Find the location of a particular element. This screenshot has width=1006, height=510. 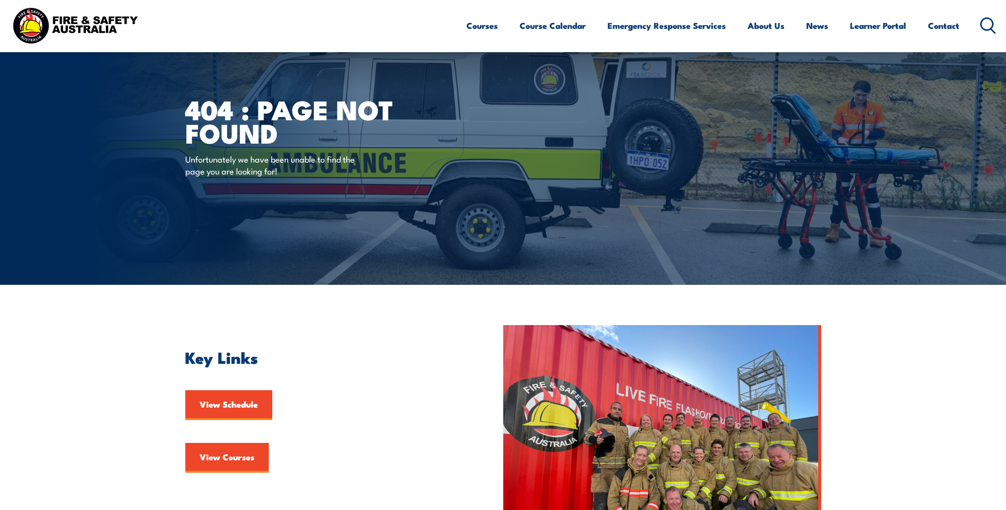

a: Course Calendar is located at coordinates (552, 25).